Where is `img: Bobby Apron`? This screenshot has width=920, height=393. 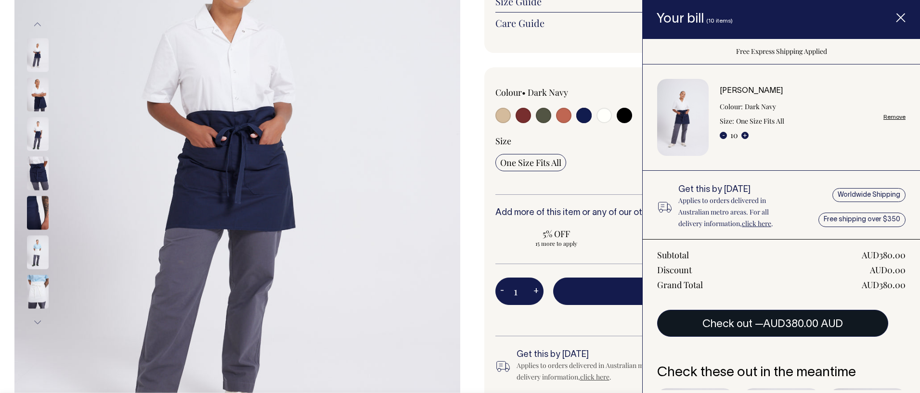
img: Bobby Apron is located at coordinates (683, 118).